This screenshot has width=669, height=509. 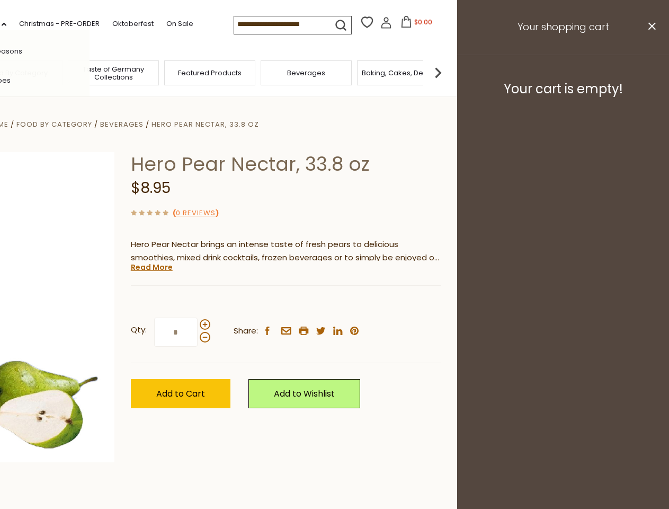 I want to click on span: Hero Pear Nectar, 33.8 oz, so click(x=205, y=124).